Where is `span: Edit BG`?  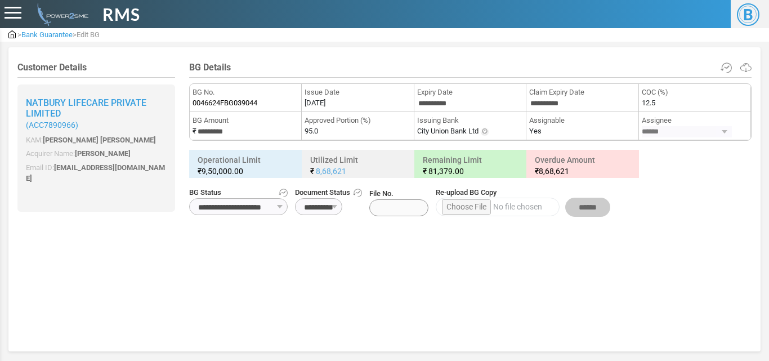
span: Edit BG is located at coordinates (88, 34).